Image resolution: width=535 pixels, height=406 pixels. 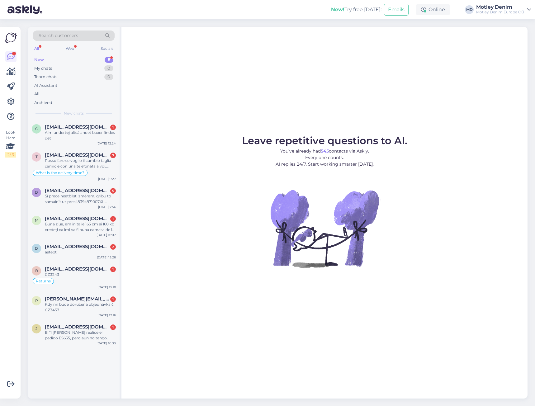 What do you see at coordinates (74, 113) in the screenshot?
I see `span: New chats` at bounding box center [74, 113].